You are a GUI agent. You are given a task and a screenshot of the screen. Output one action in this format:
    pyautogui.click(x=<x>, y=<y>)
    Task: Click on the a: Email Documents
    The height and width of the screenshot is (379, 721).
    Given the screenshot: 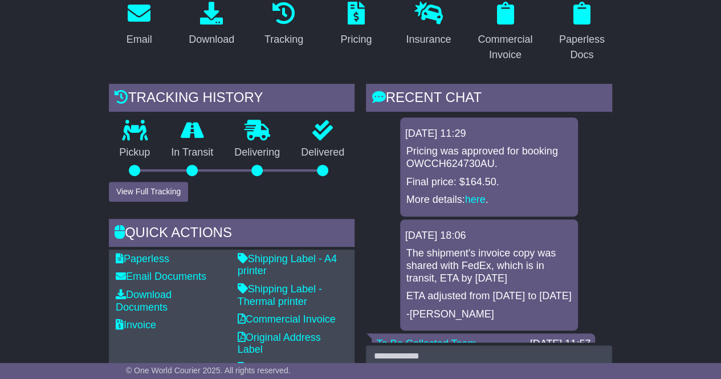 What is the action you would take?
    pyautogui.click(x=161, y=277)
    